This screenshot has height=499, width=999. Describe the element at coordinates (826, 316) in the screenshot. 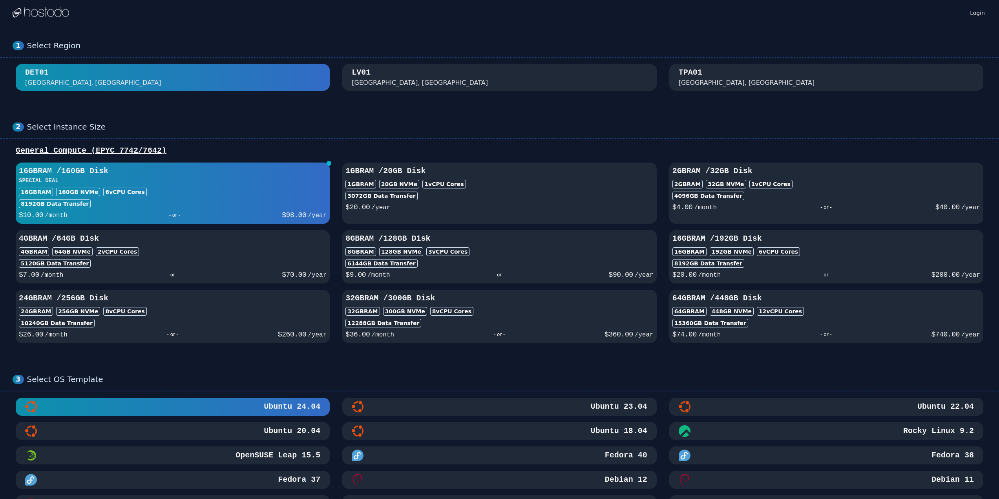

I see `button: 64GBRAM /448GB Disk64GBRAM448GB NVMe12vCPU Cores15360GB Data Transfer$74.00/month- or -$740.00/year` at that location.